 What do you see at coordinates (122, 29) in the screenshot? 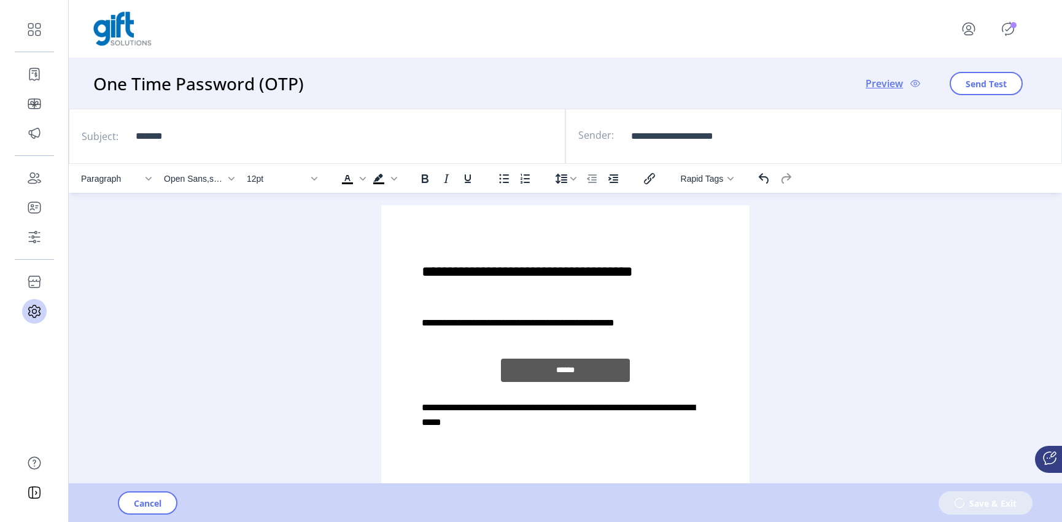
I see `img: logo` at bounding box center [122, 29].